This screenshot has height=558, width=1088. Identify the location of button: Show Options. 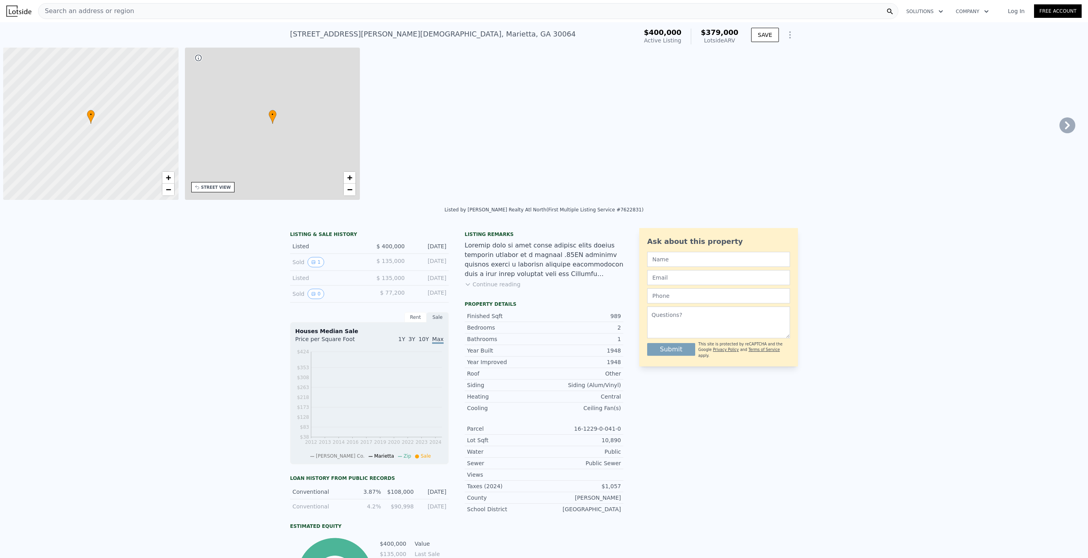
(790, 35).